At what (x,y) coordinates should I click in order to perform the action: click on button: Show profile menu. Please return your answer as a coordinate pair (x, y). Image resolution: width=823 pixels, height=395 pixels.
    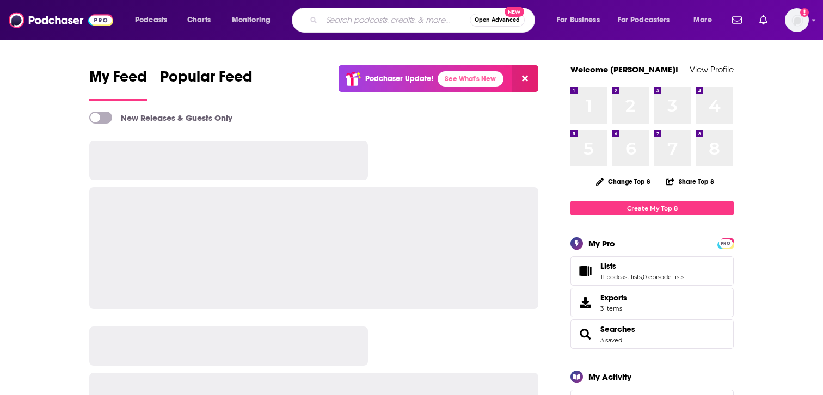
    Looking at the image, I should click on (797, 20).